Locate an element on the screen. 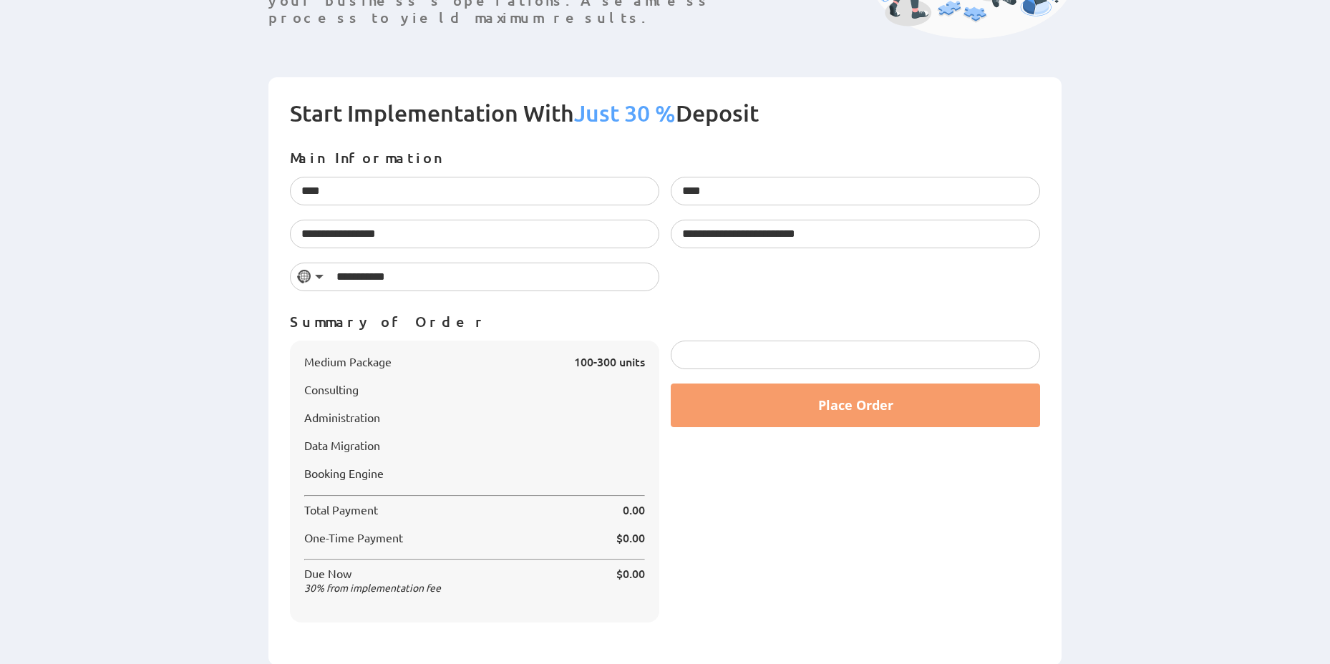 This screenshot has height=664, width=1330. span: Booking Engine is located at coordinates (344, 473).